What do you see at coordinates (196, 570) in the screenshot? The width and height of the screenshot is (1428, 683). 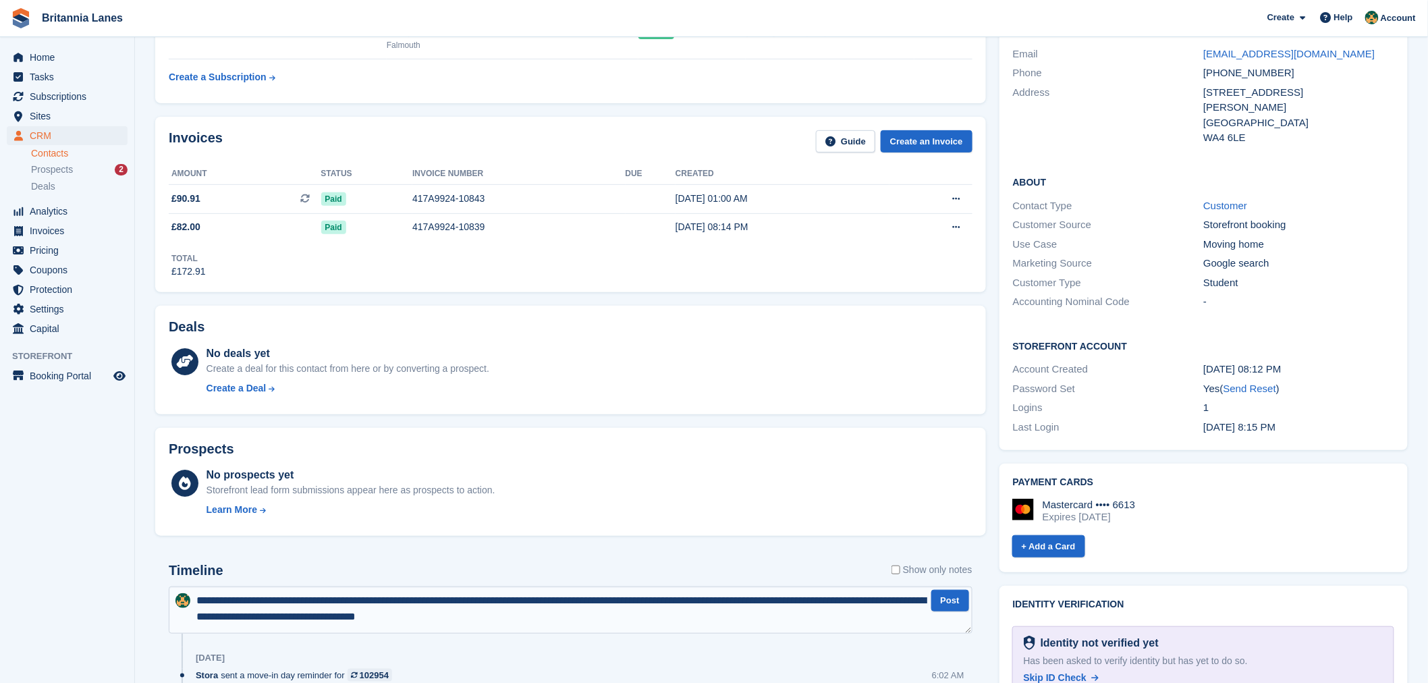 I see `h2: Timeline` at bounding box center [196, 570].